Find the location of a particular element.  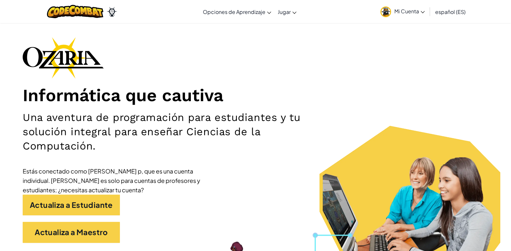

img: CodeCombat logo is located at coordinates (75, 11).